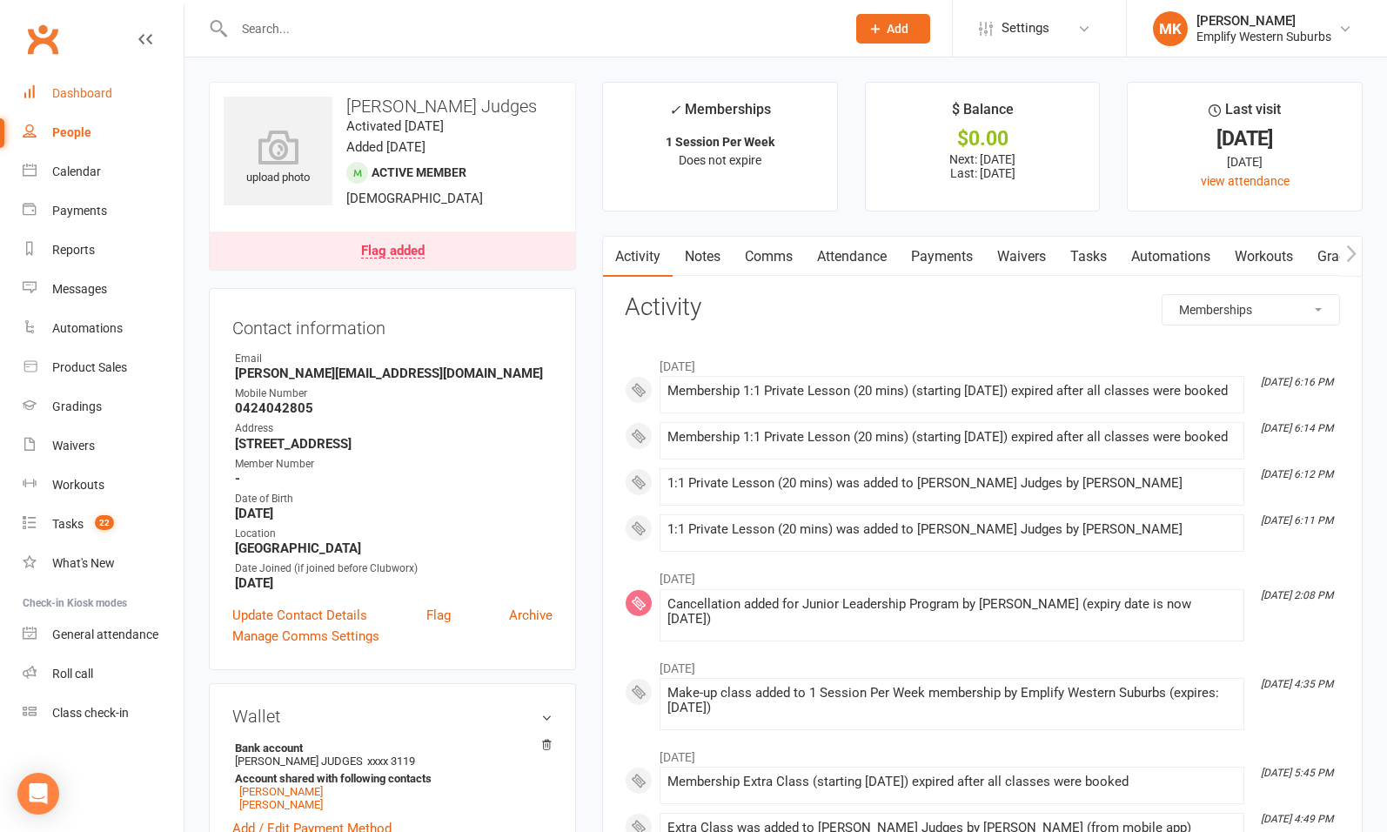 Image resolution: width=1387 pixels, height=832 pixels. What do you see at coordinates (103, 406) in the screenshot?
I see `a: Gradings` at bounding box center [103, 406].